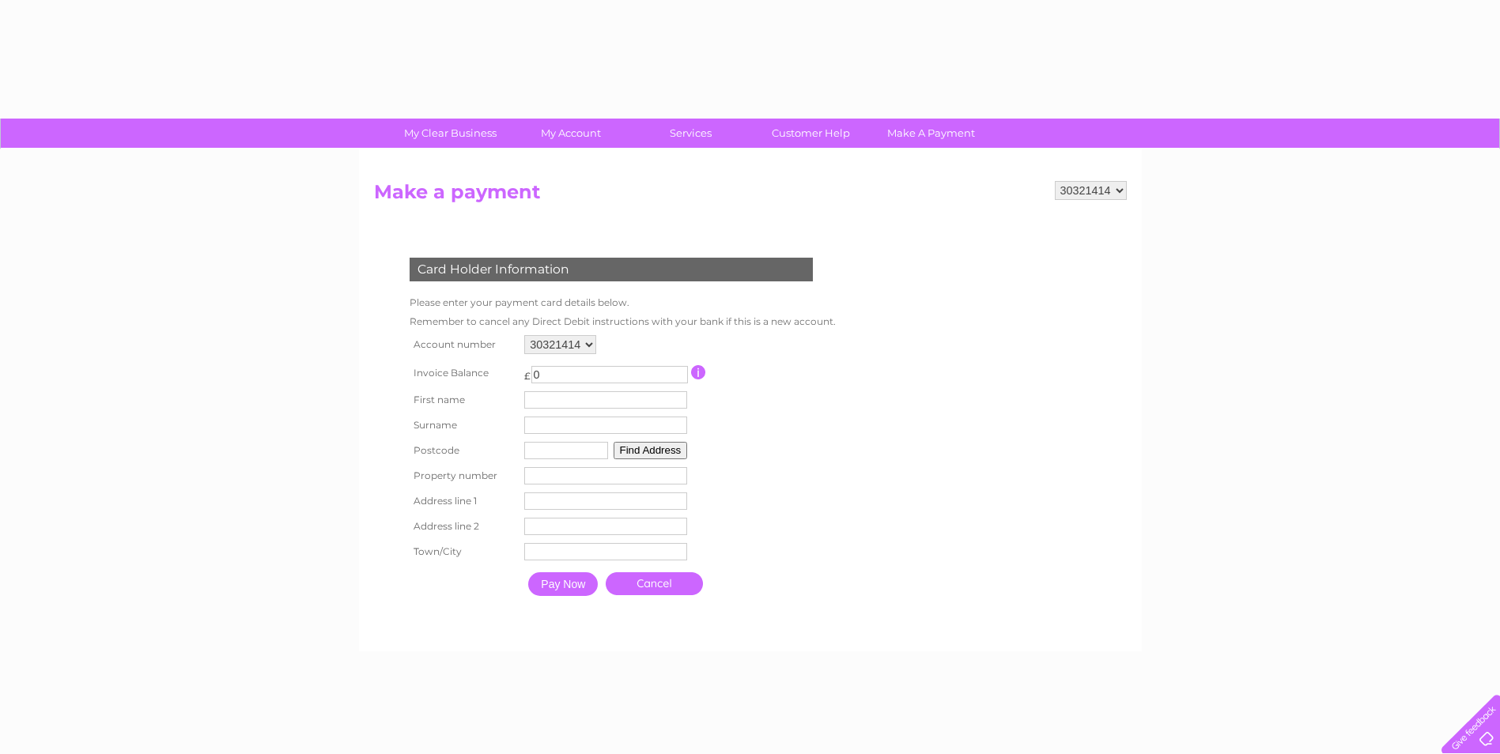  I want to click on th: Address line 2, so click(463, 527).